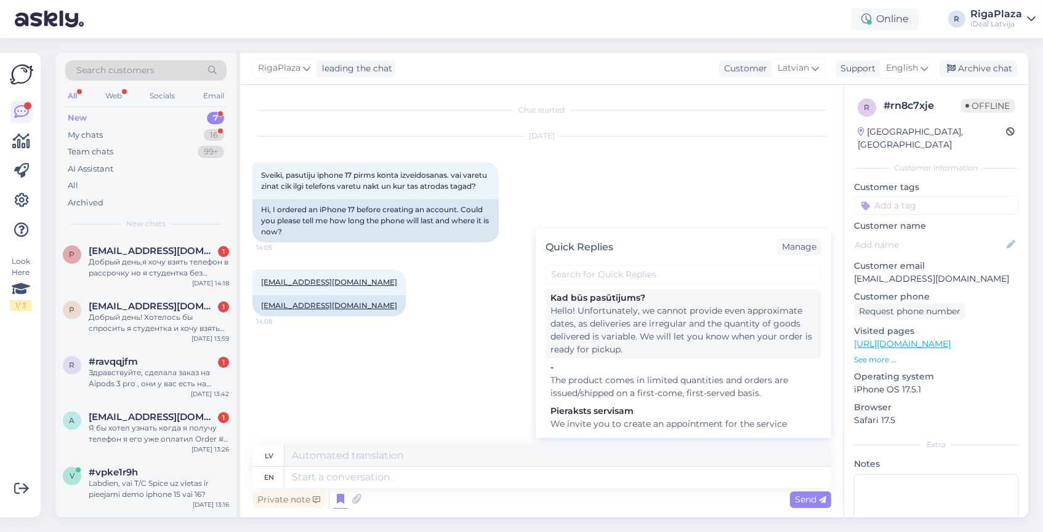 This screenshot has height=532, width=1043. Describe the element at coordinates (113, 96) in the screenshot. I see `div: Web` at that location.